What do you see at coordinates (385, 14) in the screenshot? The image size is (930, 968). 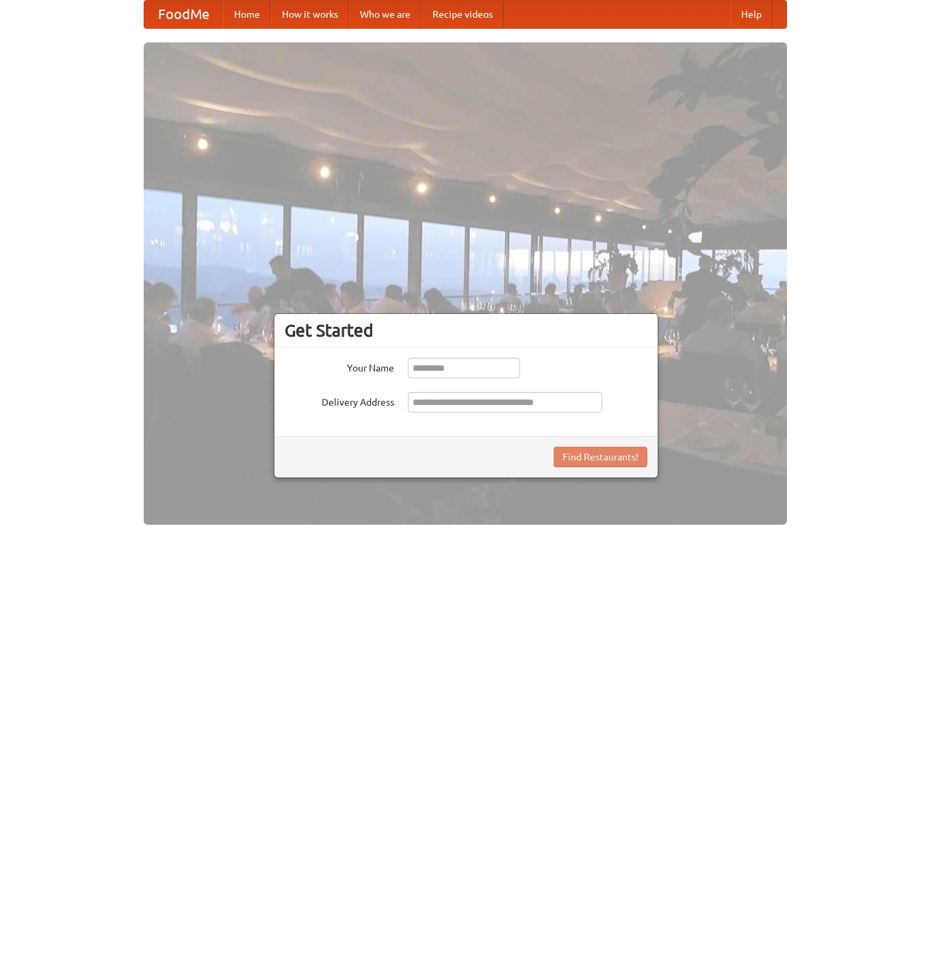 I see `a: Who we are` at bounding box center [385, 14].